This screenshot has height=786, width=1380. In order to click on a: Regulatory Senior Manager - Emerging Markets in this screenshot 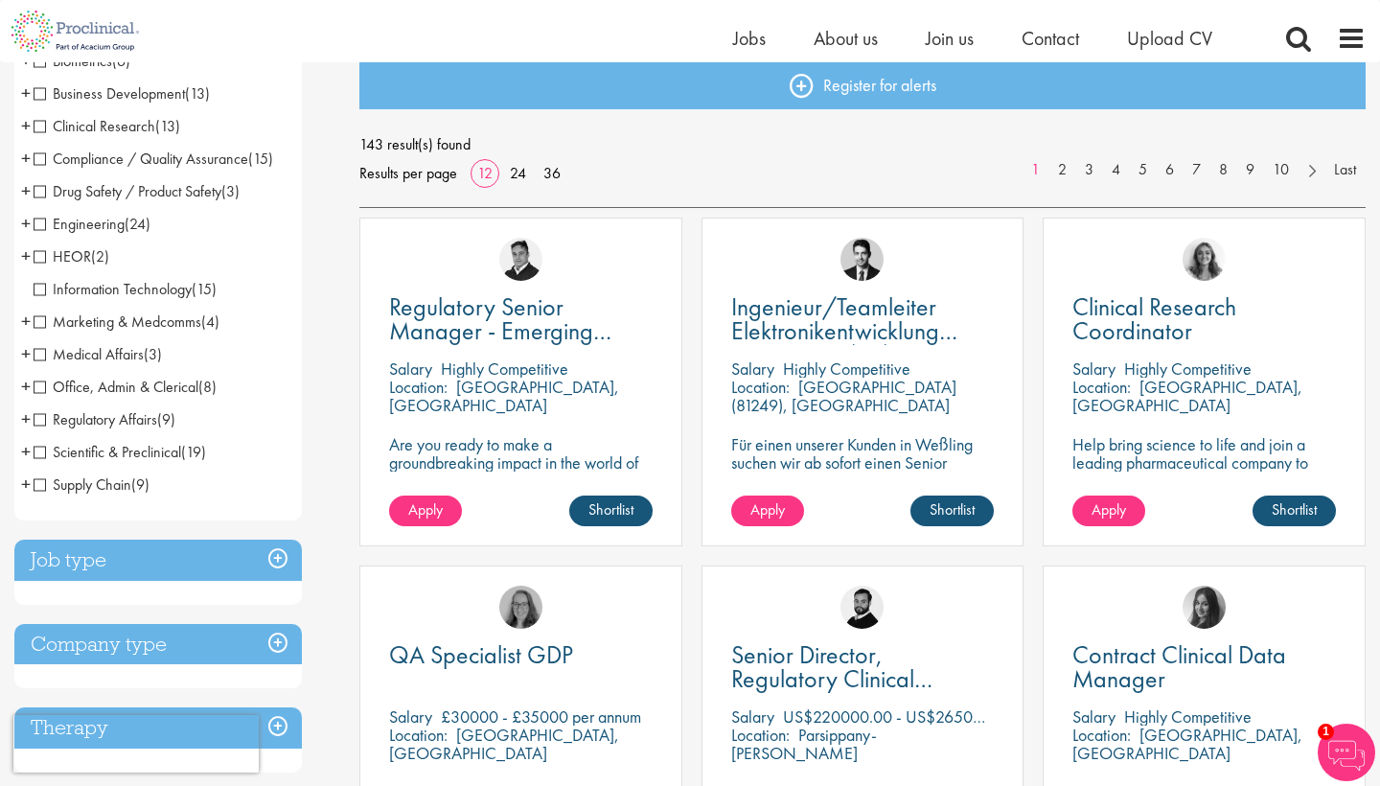, I will do `click(520, 319)`.